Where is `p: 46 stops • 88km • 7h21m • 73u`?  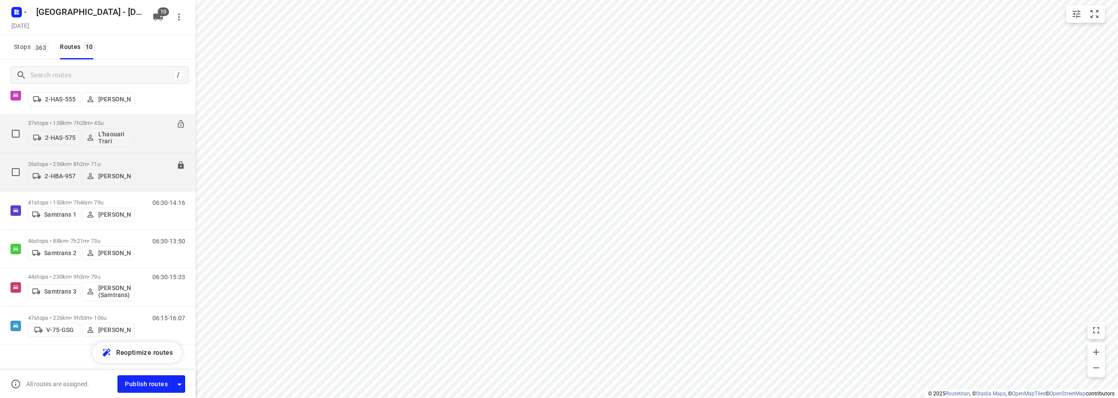
p: 46 stops • 88km • 7h21m • 73u is located at coordinates (81, 241).